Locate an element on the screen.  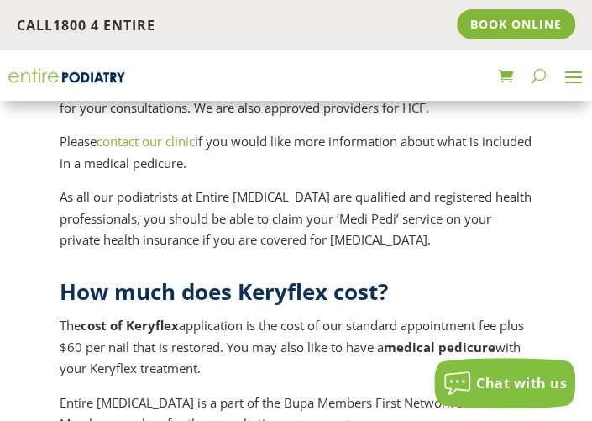
b: cost of Keryflex is located at coordinates (129, 325).